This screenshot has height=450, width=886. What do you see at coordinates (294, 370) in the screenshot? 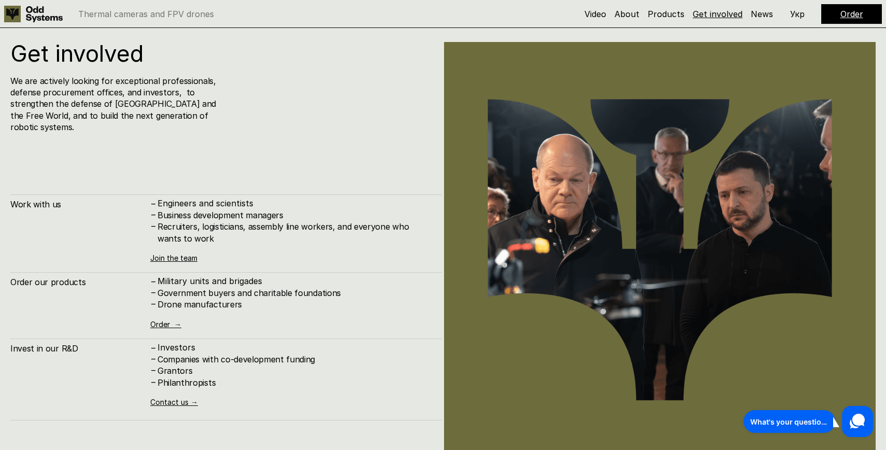
I see `h4: Grantors` at bounding box center [294, 370].